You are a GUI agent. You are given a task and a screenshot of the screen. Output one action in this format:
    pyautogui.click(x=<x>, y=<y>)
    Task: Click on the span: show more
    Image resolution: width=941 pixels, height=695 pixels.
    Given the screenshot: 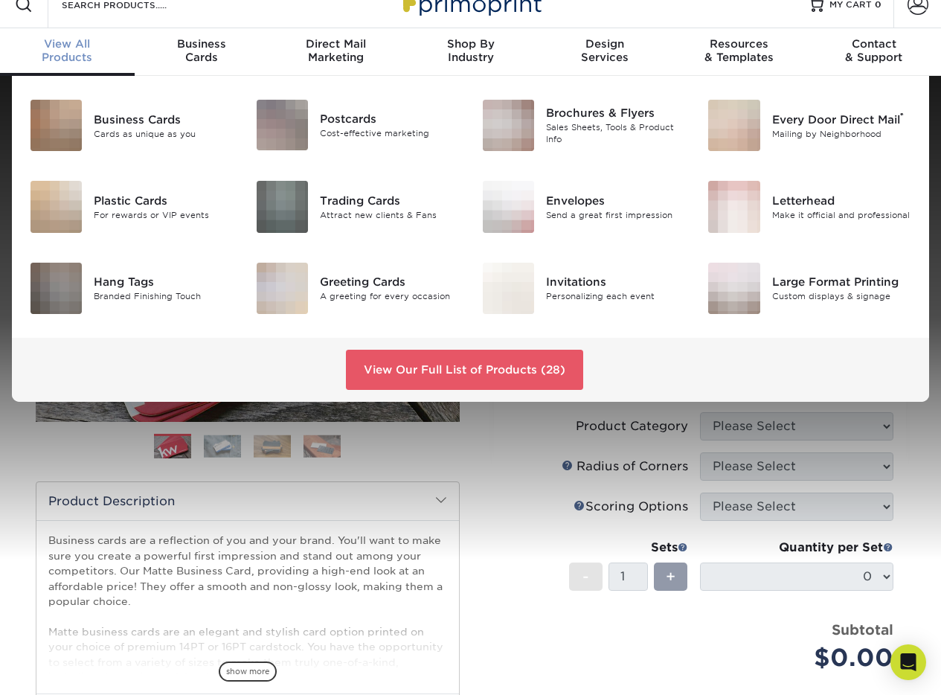 What is the action you would take?
    pyautogui.click(x=248, y=671)
    